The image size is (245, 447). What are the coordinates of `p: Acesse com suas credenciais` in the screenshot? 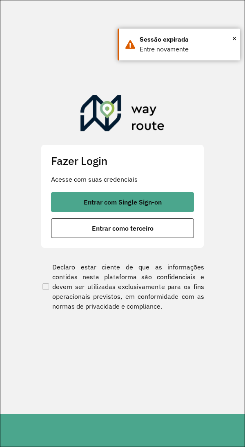 It's located at (123, 179).